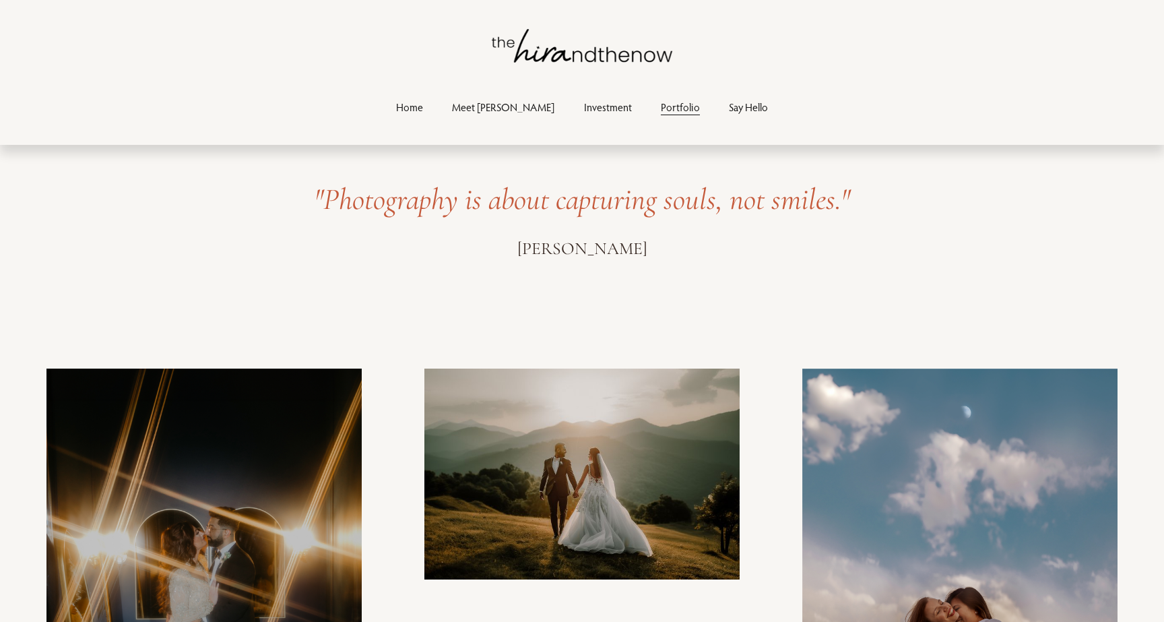 This screenshot has width=1164, height=622. Describe the element at coordinates (748, 106) in the screenshot. I see `a: Say Hello` at that location.